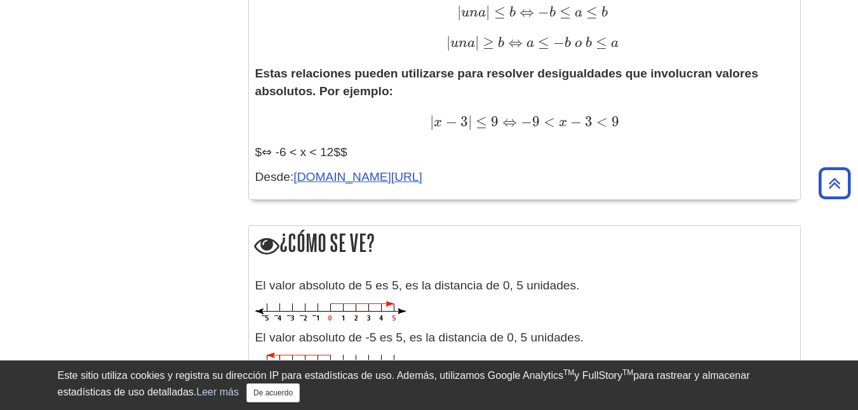  I want to click on font: $⇔ -6 < x < 12$$, so click(301, 152).